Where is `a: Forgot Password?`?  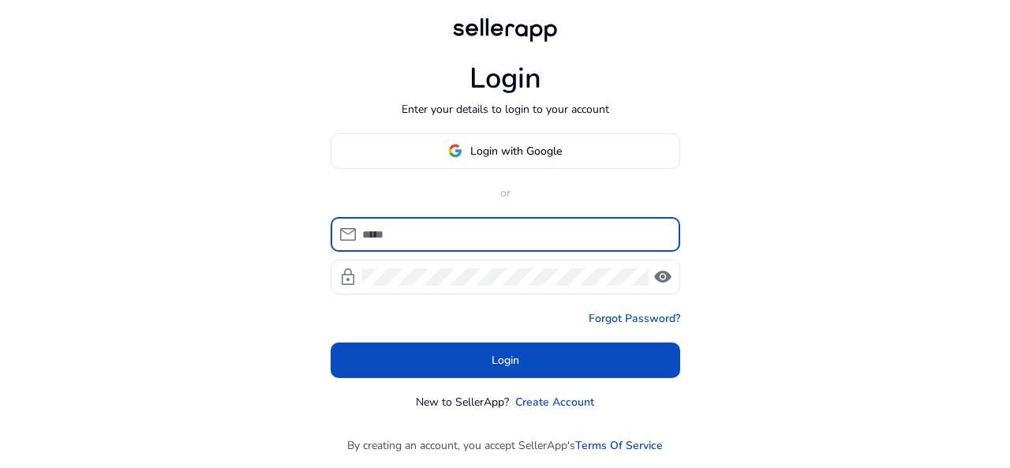
a: Forgot Password? is located at coordinates (634, 318).